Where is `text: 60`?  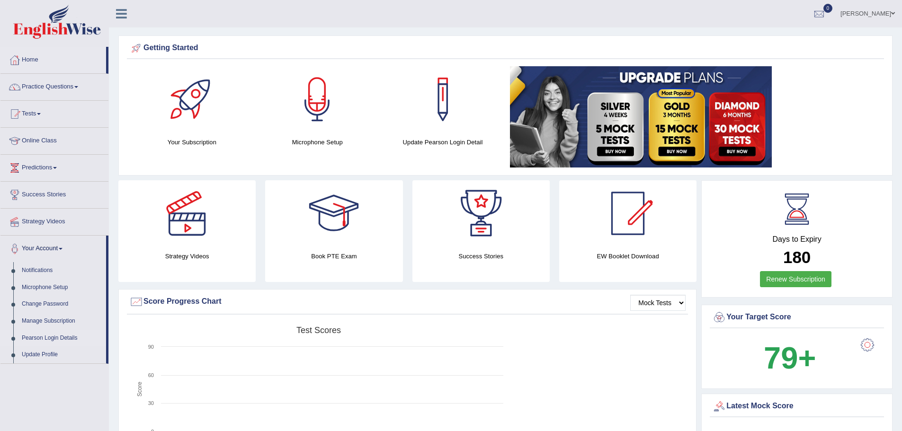 text: 60 is located at coordinates (151, 375).